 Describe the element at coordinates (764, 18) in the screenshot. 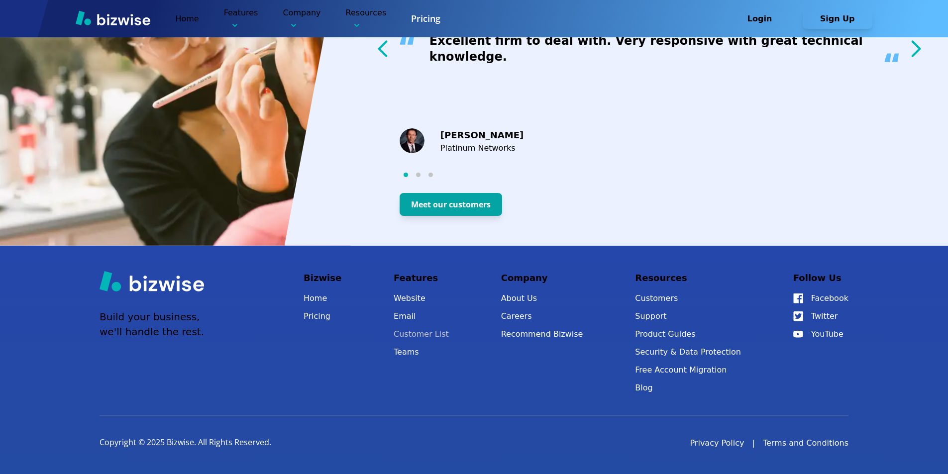

I see `a: Login` at that location.